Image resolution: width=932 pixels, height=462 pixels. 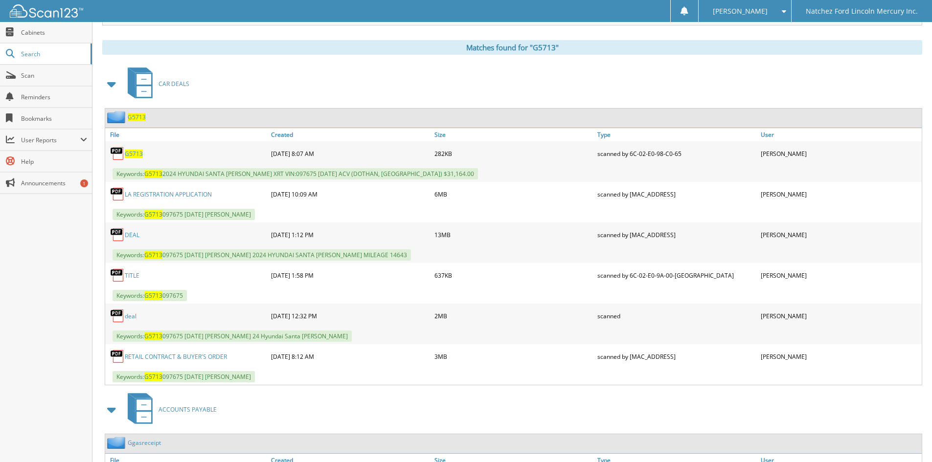 What do you see at coordinates (150, 295) in the screenshot?
I see `span: Keywords: 097675` at bounding box center [150, 295].